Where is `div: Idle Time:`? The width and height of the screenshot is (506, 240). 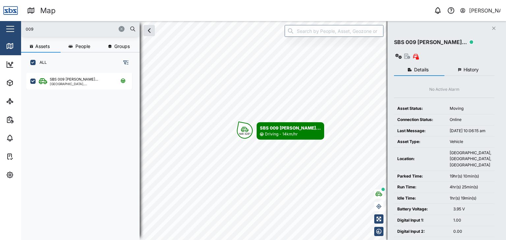 div: Idle Time: is located at coordinates (420, 198).